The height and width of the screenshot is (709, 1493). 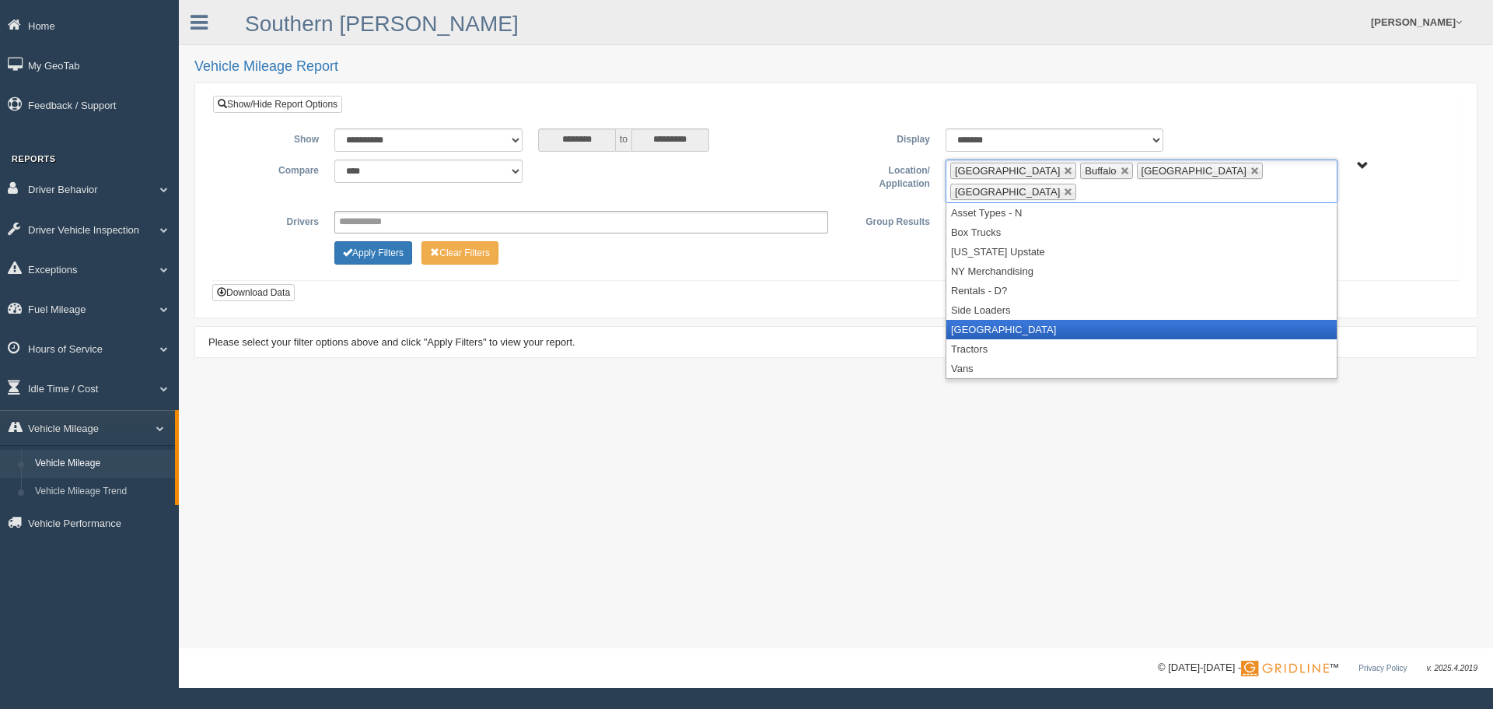 I want to click on span: to, so click(x=624, y=140).